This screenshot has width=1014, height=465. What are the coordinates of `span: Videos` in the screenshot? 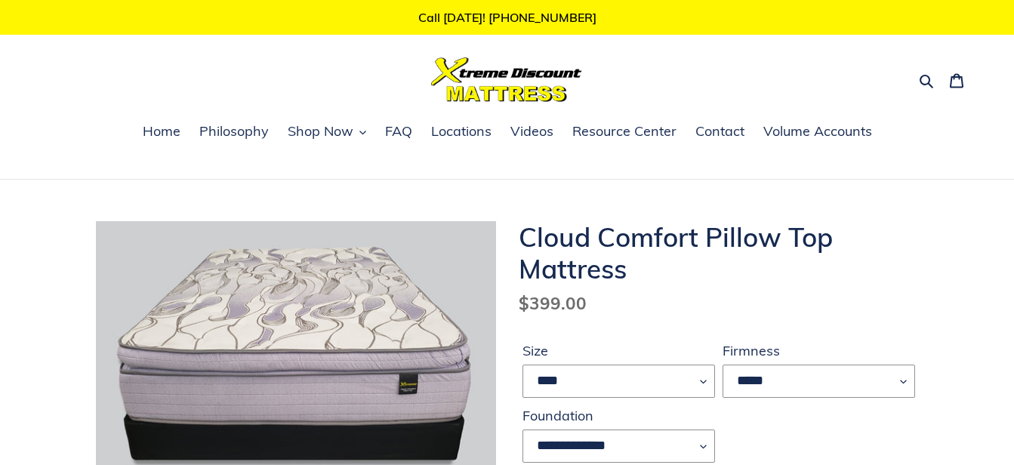 It's located at (531, 131).